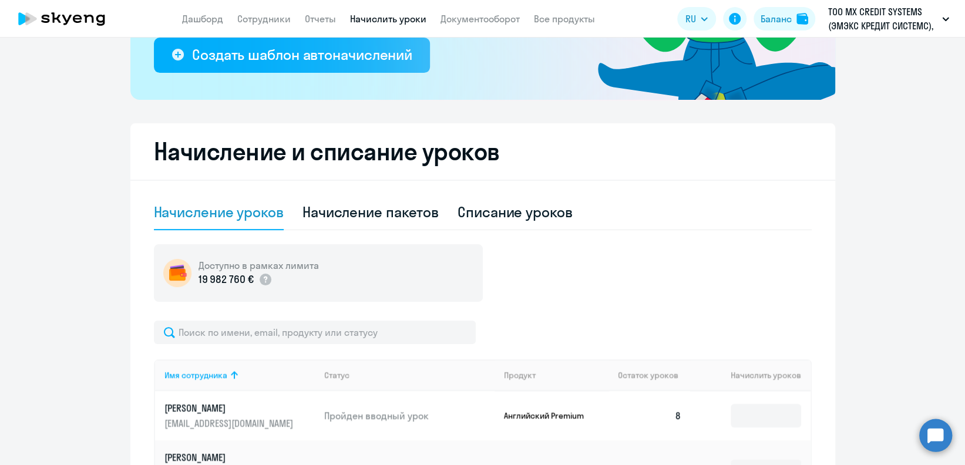 The image size is (965, 465). What do you see at coordinates (177, 273) in the screenshot?
I see `img: wallet-circle.png` at bounding box center [177, 273].